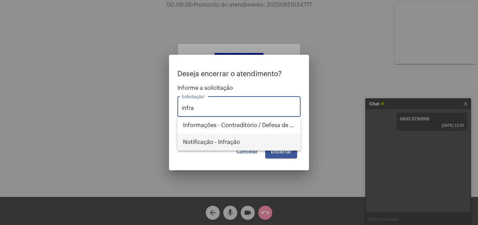 This screenshot has height=225, width=478. I want to click on span: Encerrar, so click(281, 152).